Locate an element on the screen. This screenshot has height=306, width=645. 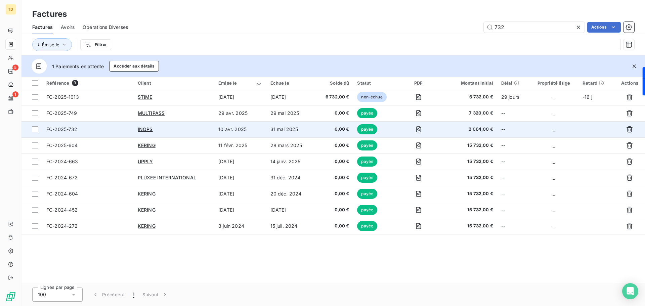
td: 28 mars 2025 is located at coordinates (290, 145).